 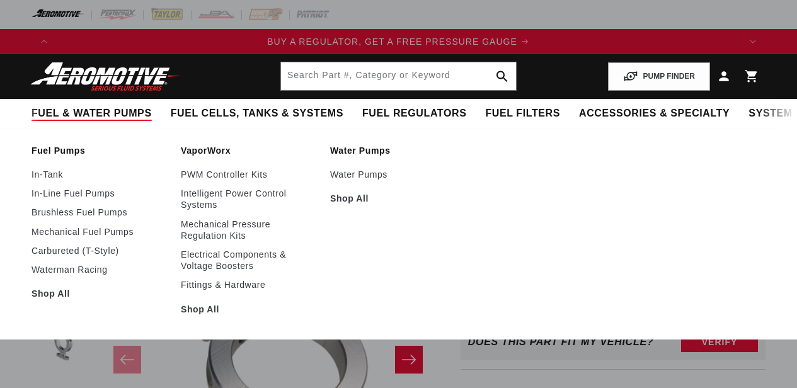 What do you see at coordinates (99, 270) in the screenshot?
I see `a: Waterman Racing` at bounding box center [99, 270].